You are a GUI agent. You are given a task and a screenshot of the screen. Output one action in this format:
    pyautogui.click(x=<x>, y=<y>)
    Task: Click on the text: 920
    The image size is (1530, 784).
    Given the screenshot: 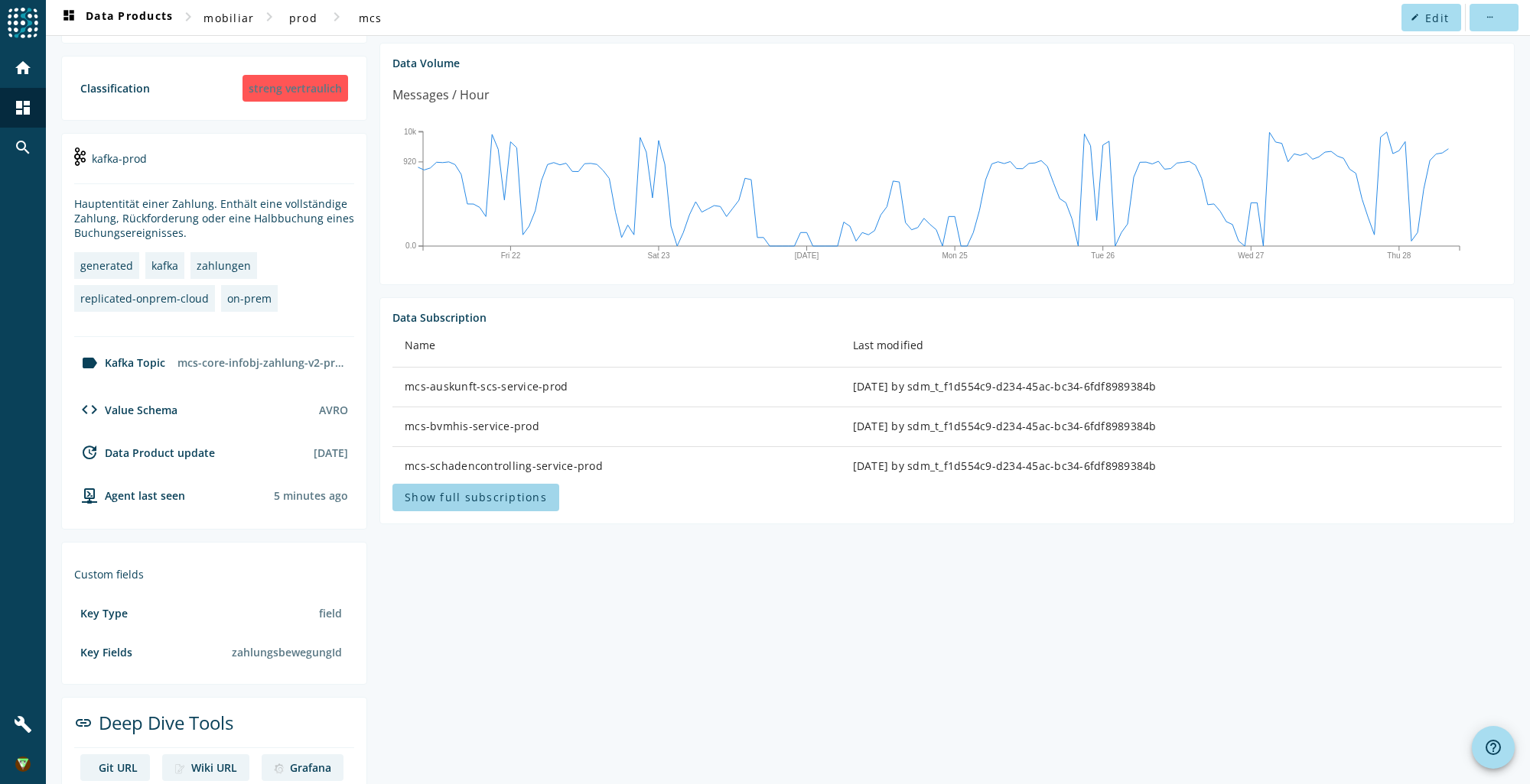 What is the action you would take?
    pyautogui.click(x=409, y=161)
    